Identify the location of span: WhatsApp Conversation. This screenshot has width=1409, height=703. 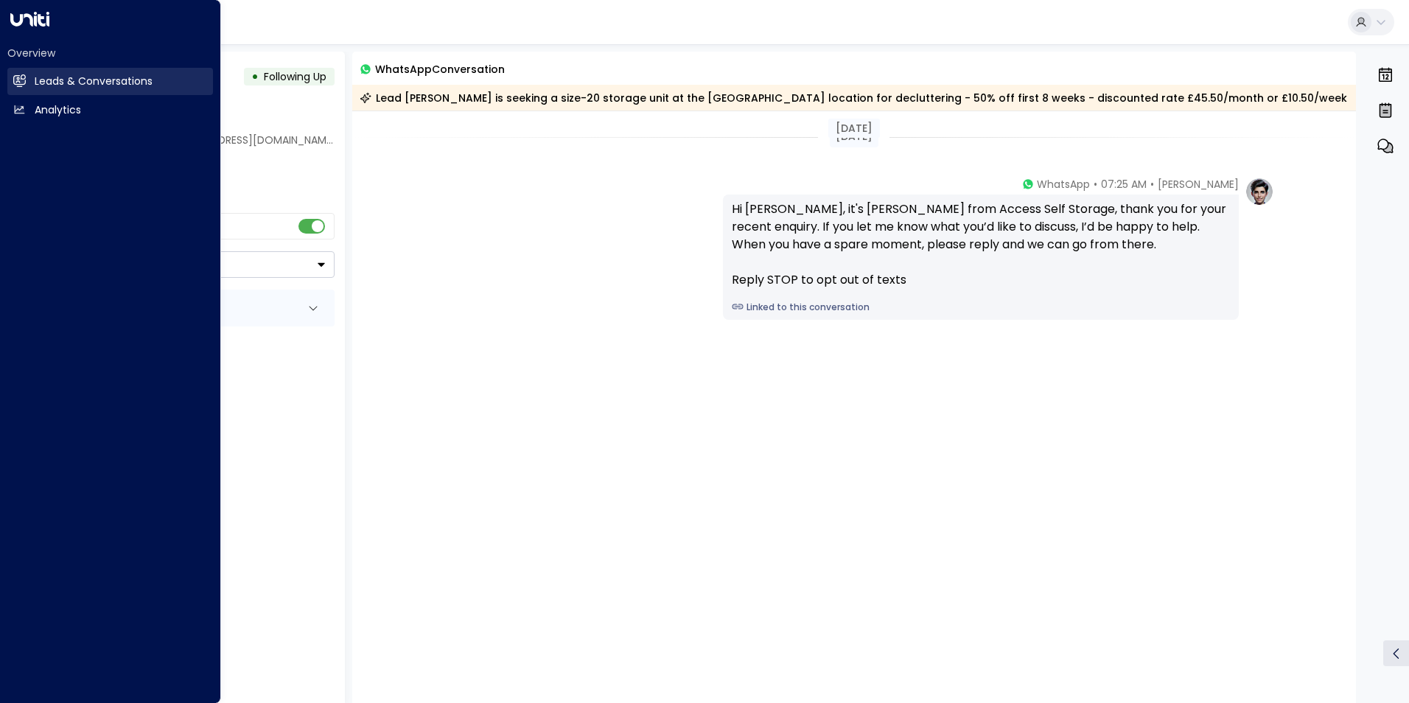
(440, 69).